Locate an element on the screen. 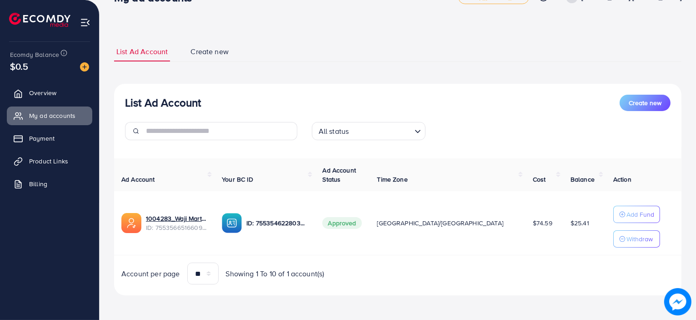 Image resolution: width=696 pixels, height=320 pixels. button: Withdraw is located at coordinates (636, 239).